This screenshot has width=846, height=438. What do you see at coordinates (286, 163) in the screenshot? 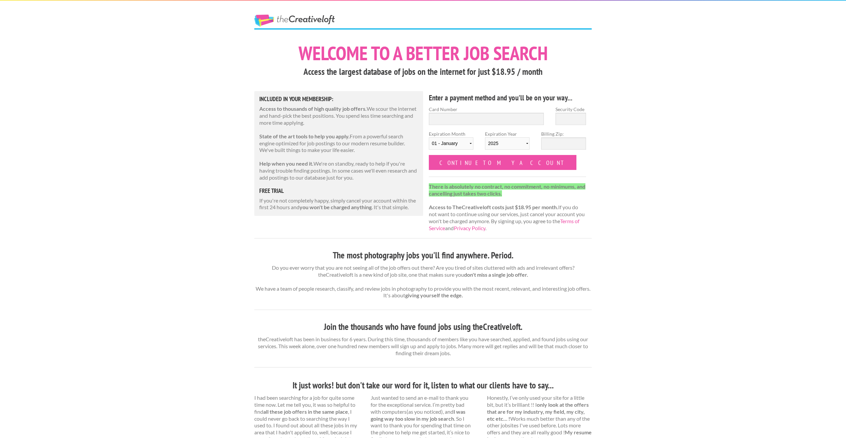
I see `strong: Help when you need it.` at bounding box center [286, 163].